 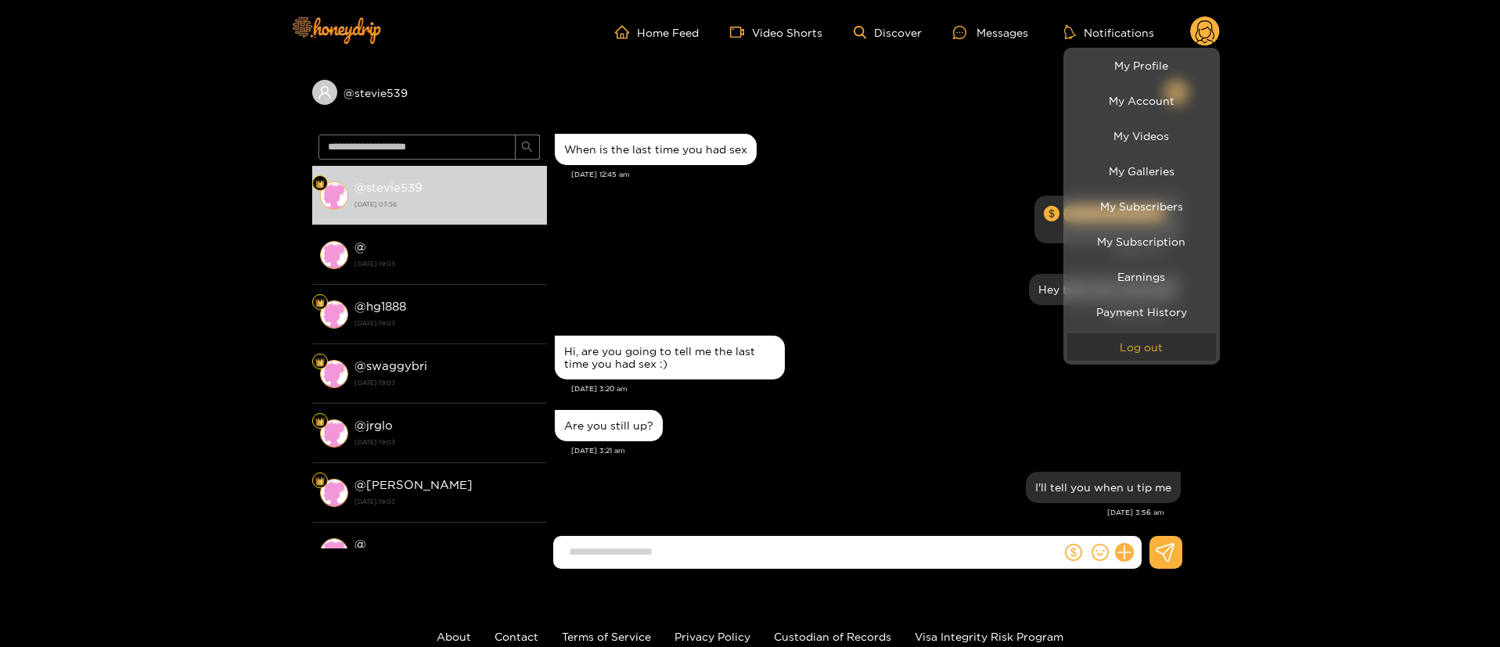 I want to click on a: My Galleries, so click(x=1142, y=171).